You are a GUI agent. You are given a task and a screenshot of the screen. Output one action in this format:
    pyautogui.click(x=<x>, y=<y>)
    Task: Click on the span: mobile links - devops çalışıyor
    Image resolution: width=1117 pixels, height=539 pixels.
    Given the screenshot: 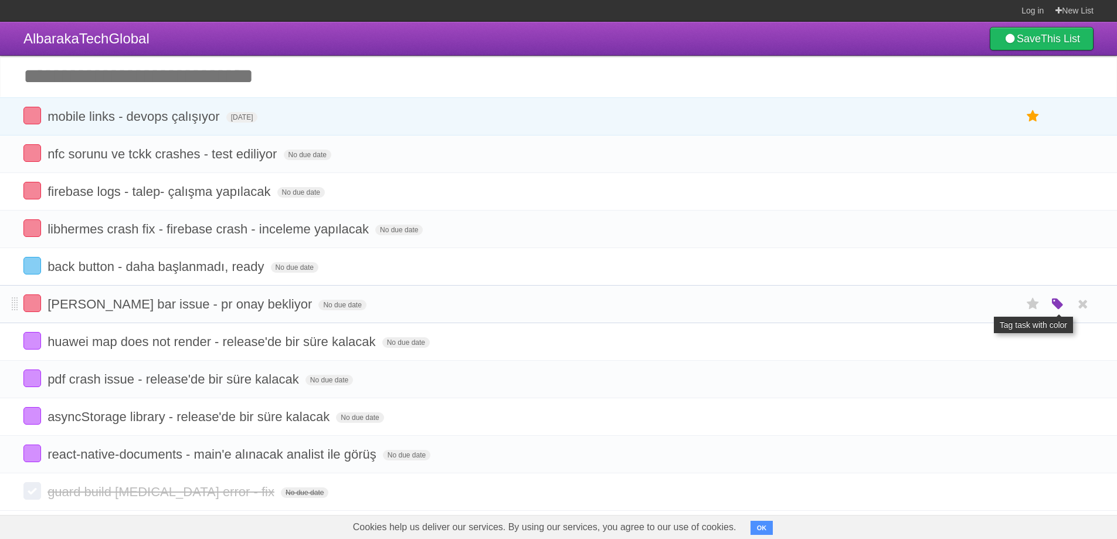 What is the action you would take?
    pyautogui.click(x=135, y=116)
    